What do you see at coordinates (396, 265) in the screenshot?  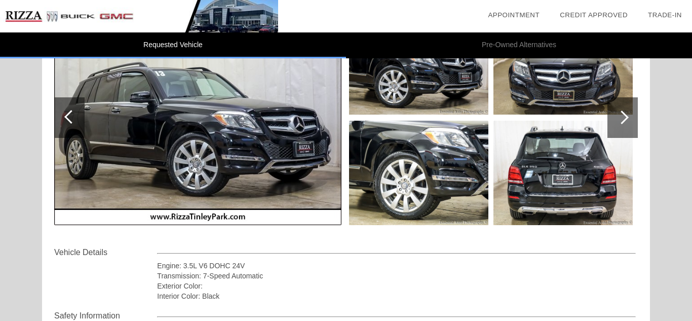 I see `div: Engine: 3.5L V6 DOHC 24V` at bounding box center [396, 265].